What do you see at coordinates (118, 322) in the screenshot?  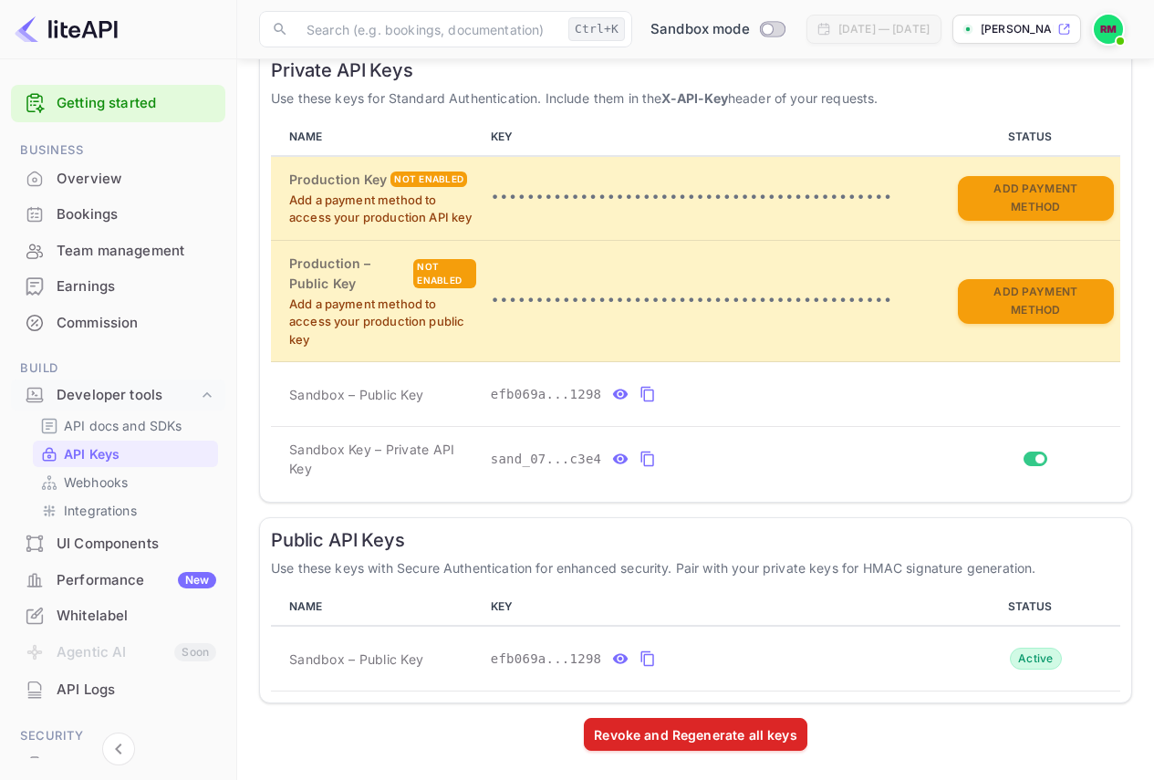 I see `a: Commission` at bounding box center [118, 322].